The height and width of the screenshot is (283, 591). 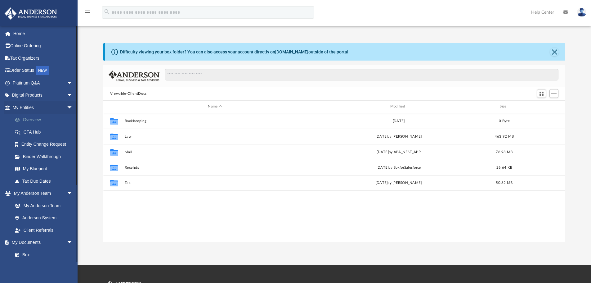 I want to click on img: User Pic, so click(x=582, y=12).